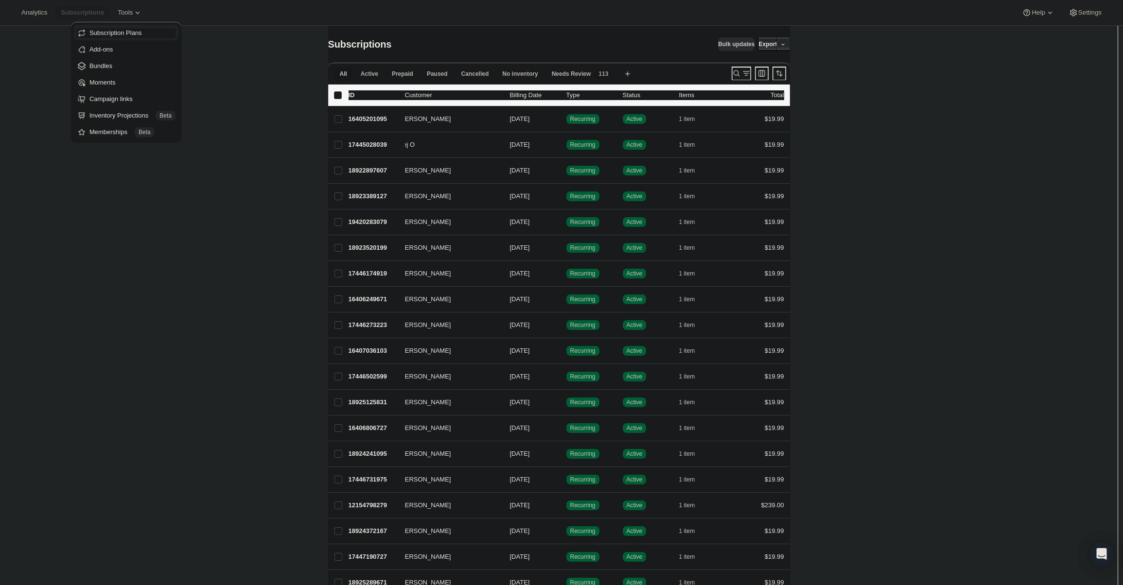  What do you see at coordinates (571, 74) in the screenshot?
I see `span: Needs Review` at bounding box center [571, 74].